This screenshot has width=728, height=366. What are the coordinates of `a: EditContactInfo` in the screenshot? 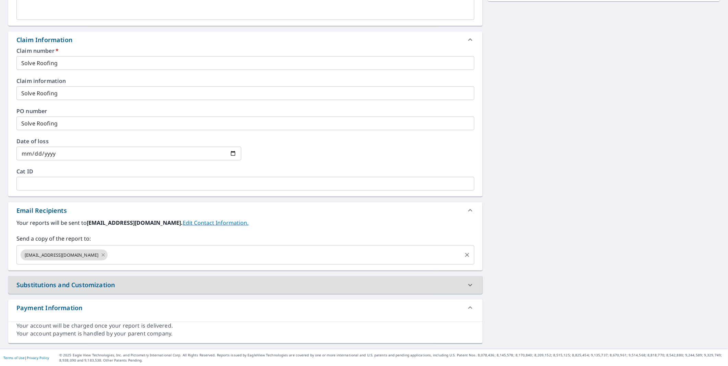 It's located at (215, 223).